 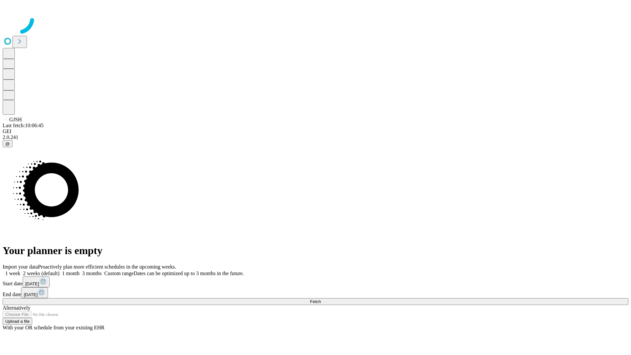 I want to click on div: End date, so click(x=315, y=292).